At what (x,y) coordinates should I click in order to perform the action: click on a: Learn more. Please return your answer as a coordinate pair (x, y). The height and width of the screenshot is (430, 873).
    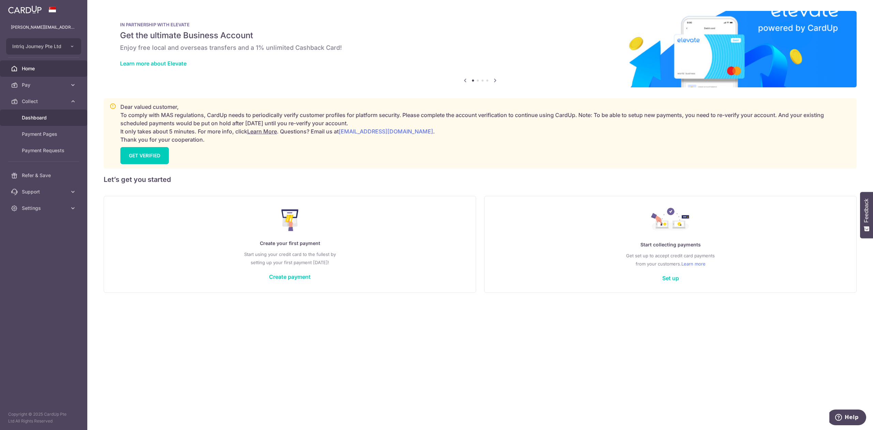
    Looking at the image, I should click on (693, 264).